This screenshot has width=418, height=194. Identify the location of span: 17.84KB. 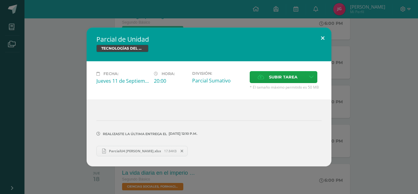
(170, 151).